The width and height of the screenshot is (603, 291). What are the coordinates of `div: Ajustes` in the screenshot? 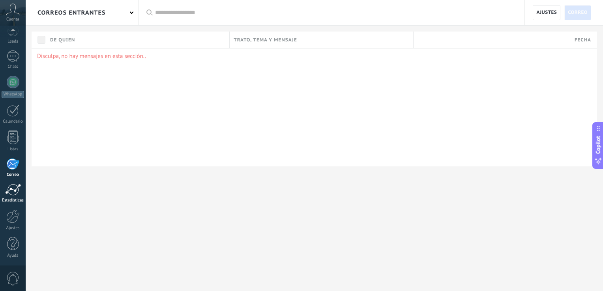 It's located at (13, 228).